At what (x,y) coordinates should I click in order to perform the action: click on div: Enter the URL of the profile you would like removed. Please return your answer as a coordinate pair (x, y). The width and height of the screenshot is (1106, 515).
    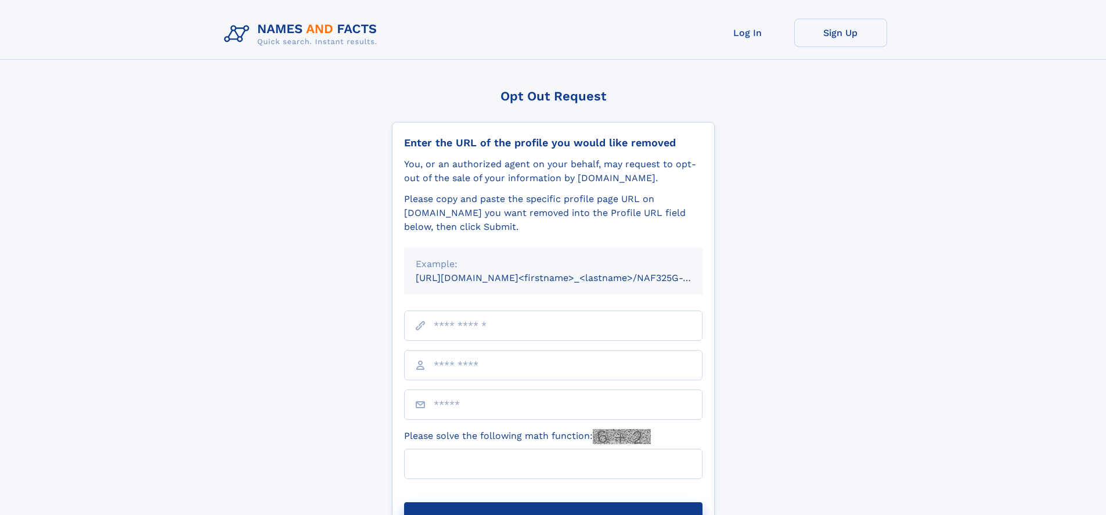
    Looking at the image, I should click on (554, 143).